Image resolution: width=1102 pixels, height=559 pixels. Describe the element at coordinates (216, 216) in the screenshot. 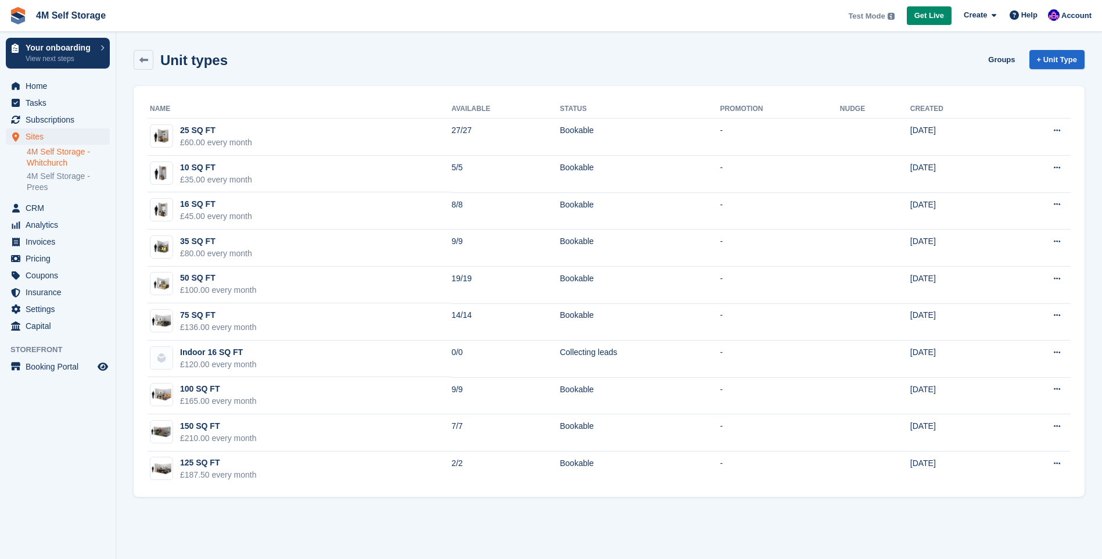

I see `div: £45.00 every month` at that location.